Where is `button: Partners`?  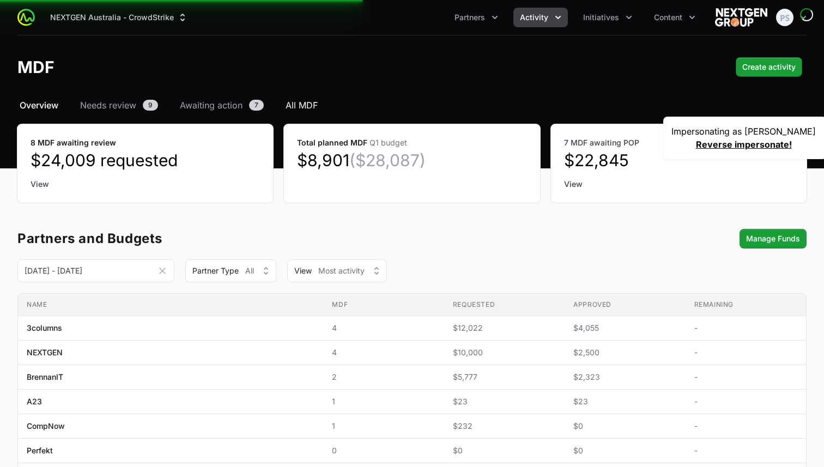
button: Partners is located at coordinates (476, 17).